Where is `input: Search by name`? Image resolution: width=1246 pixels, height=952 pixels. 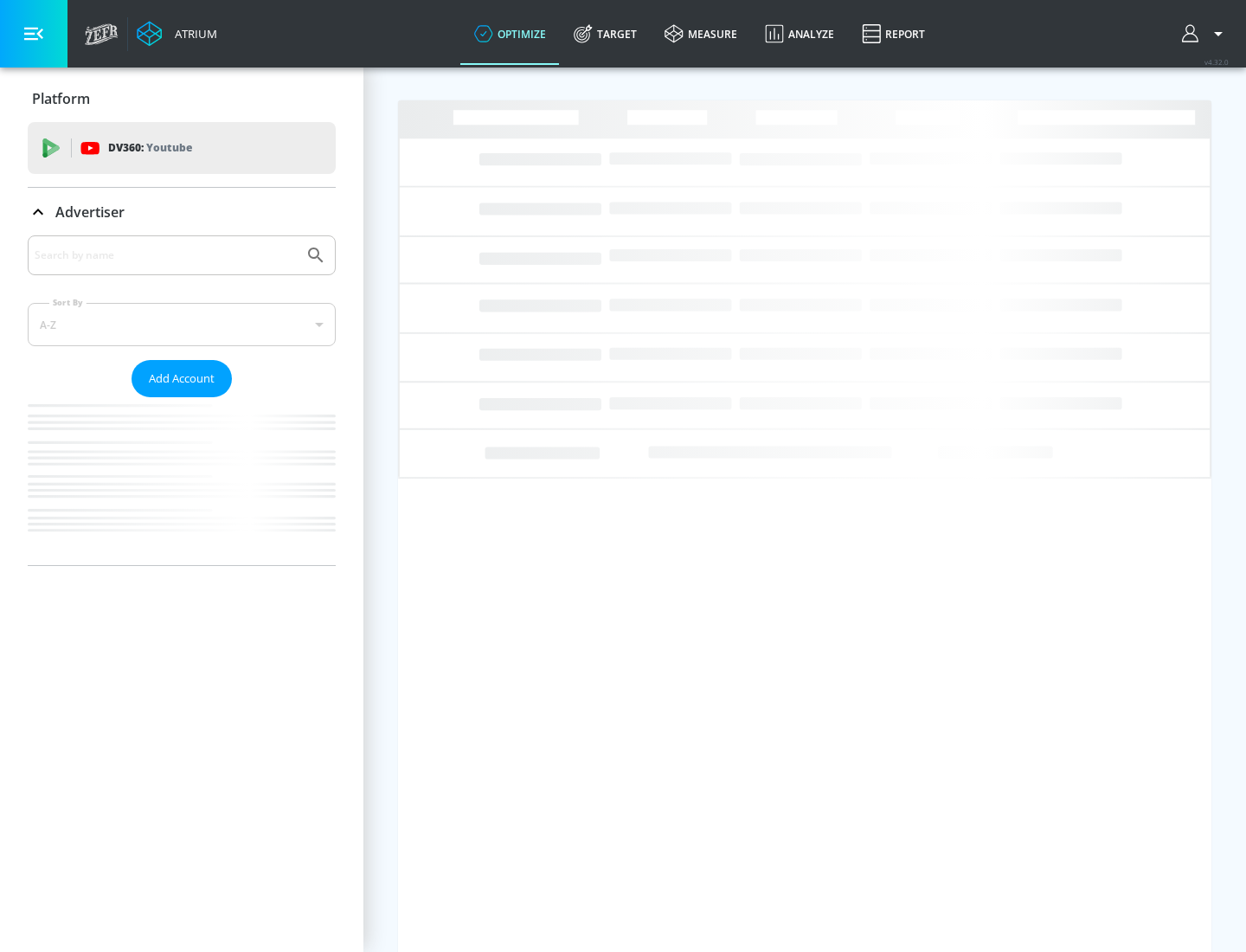 input: Search by name is located at coordinates (165, 256).